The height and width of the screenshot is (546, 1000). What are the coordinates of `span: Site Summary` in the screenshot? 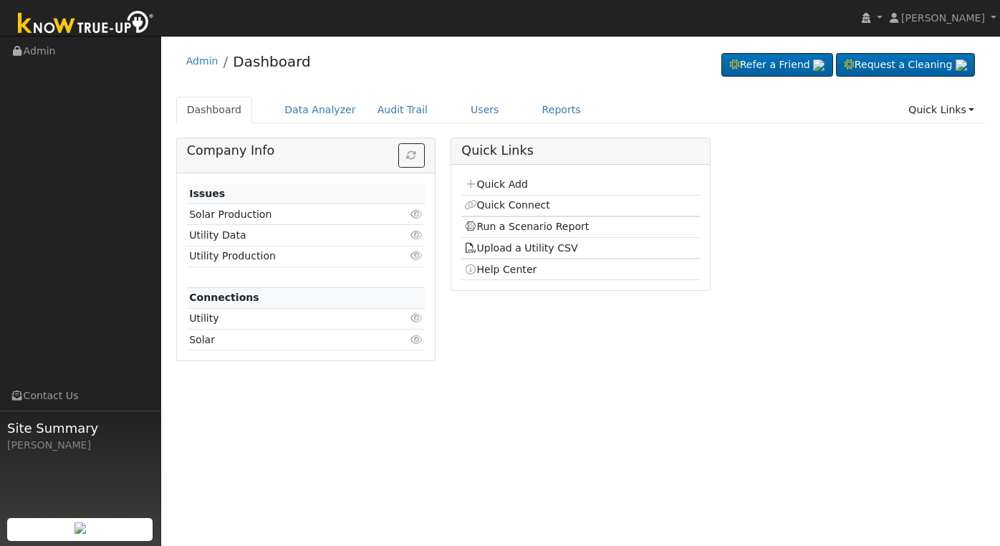 It's located at (80, 428).